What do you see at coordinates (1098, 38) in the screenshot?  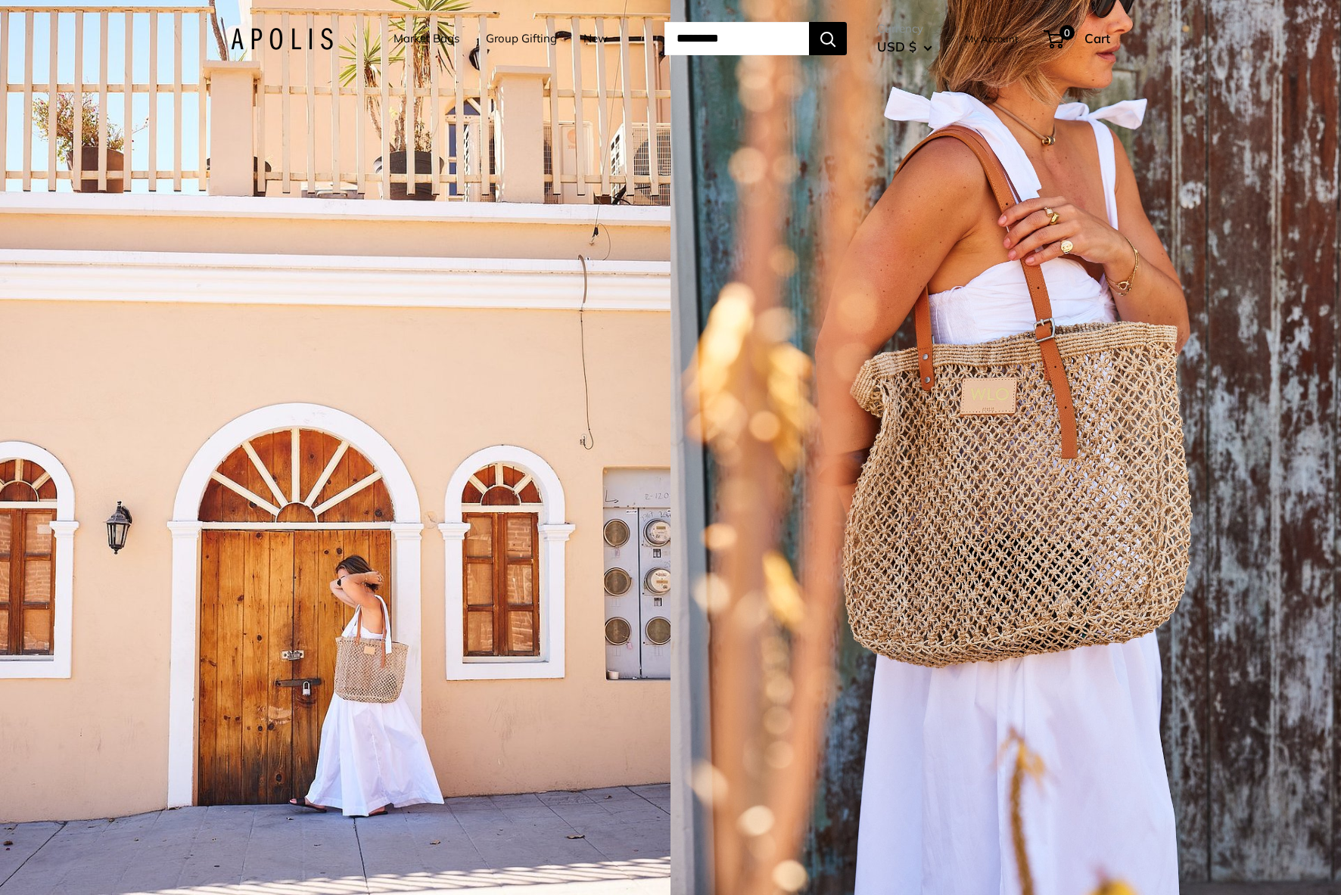 I see `span: Cart` at bounding box center [1098, 38].